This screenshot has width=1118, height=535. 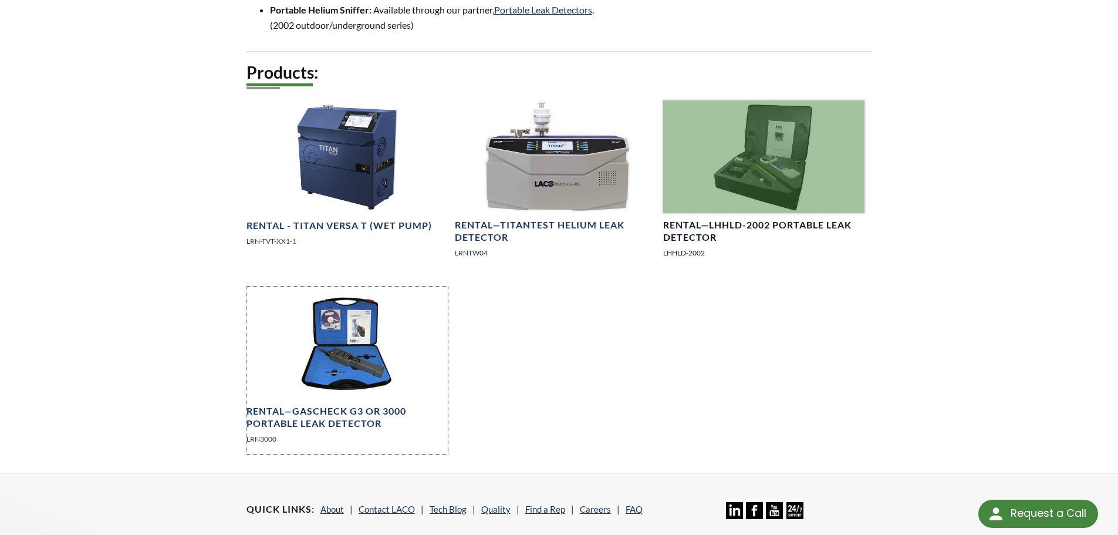 I want to click on li: : Available through our partner, . (2002 outdoor/underground series), so click(x=443, y=17).